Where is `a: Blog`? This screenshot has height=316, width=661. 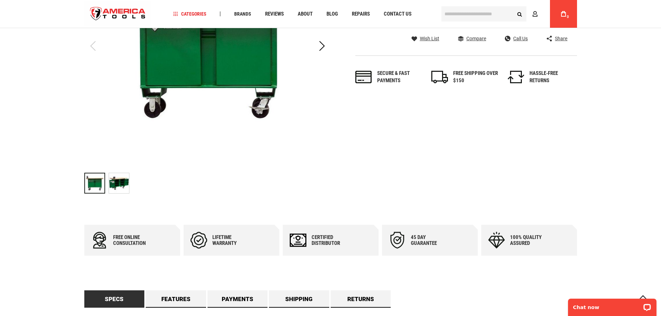
a: Blog is located at coordinates (332, 14).